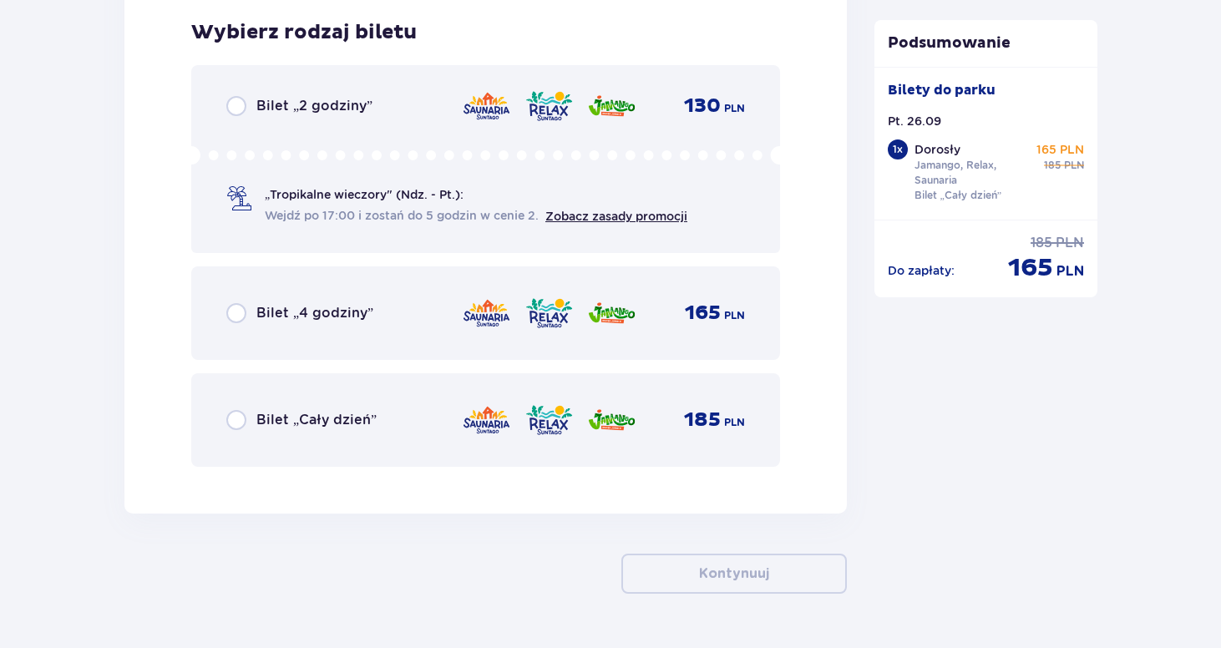  What do you see at coordinates (1060, 149) in the screenshot?
I see `p: 165 PLN` at bounding box center [1060, 149].